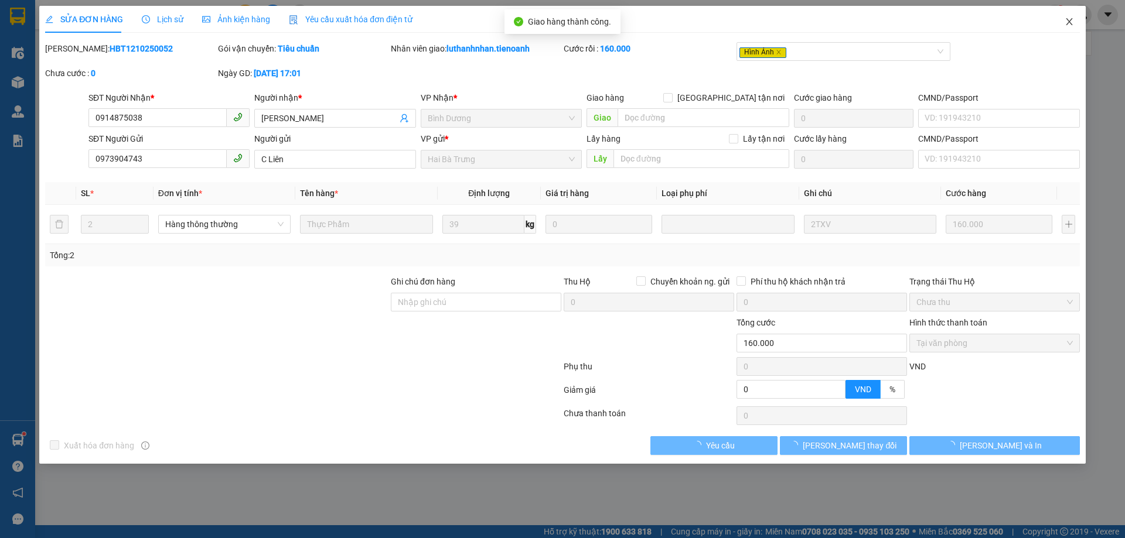 Image resolution: width=1125 pixels, height=538 pixels. What do you see at coordinates (141, 49) in the screenshot?
I see `b: HBT1210250052` at bounding box center [141, 49].